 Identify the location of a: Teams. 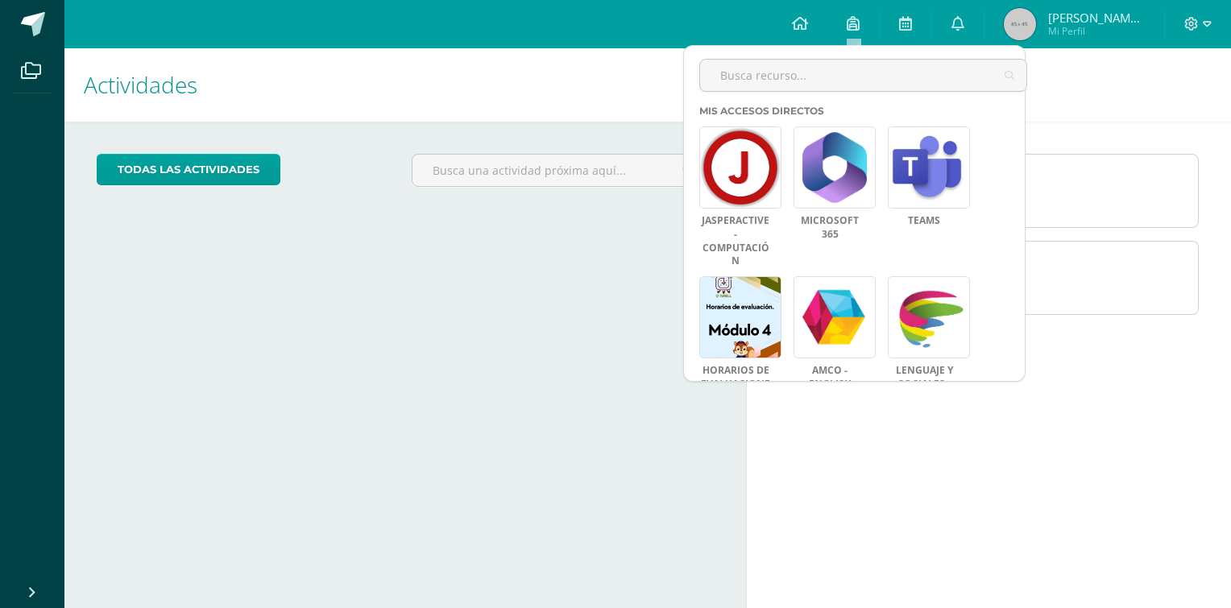
(924, 221).